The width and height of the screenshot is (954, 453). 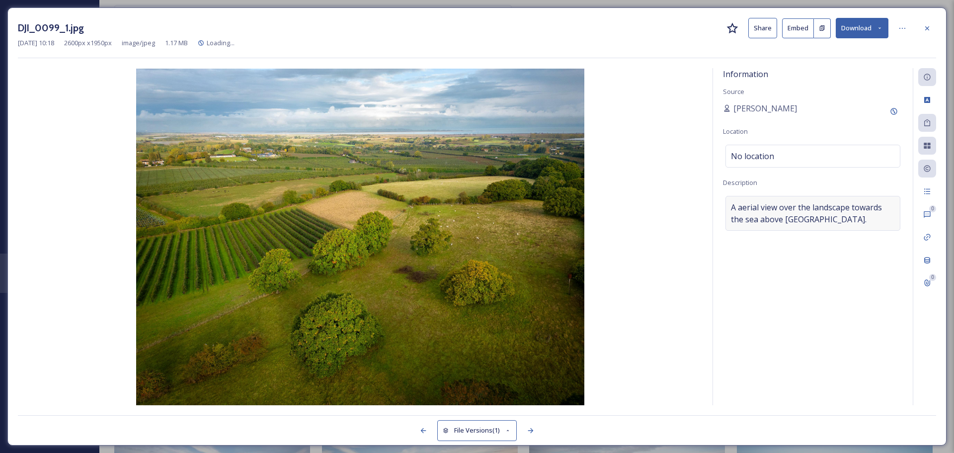 I want to click on span: Information, so click(x=745, y=74).